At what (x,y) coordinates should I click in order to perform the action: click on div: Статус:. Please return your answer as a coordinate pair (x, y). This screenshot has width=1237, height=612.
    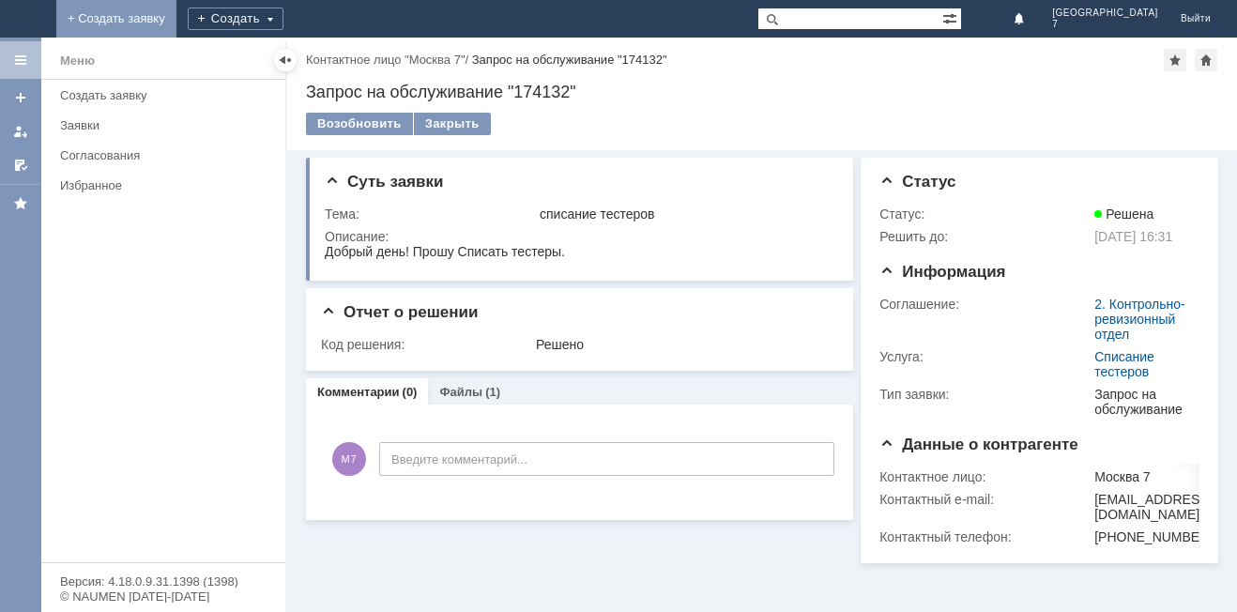
    Looking at the image, I should click on (984, 214).